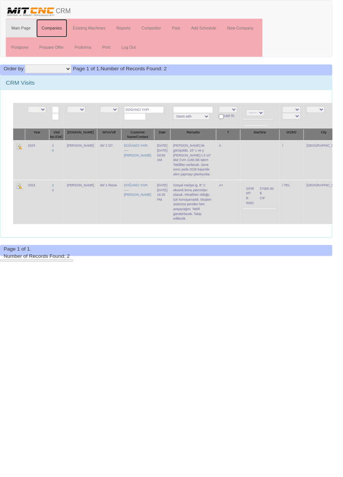 Image resolution: width=343 pixels, height=477 pixels. What do you see at coordinates (301, 208) in the screenshot?
I see `td: / TEL` at bounding box center [301, 208].